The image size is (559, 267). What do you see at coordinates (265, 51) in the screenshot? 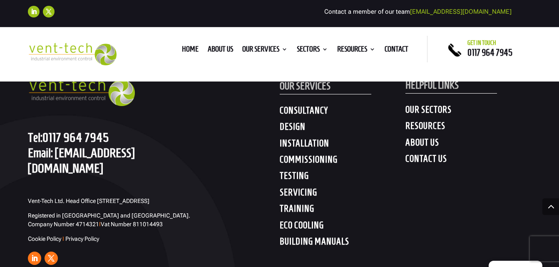
I see `a: Our Services` at bounding box center [265, 51].